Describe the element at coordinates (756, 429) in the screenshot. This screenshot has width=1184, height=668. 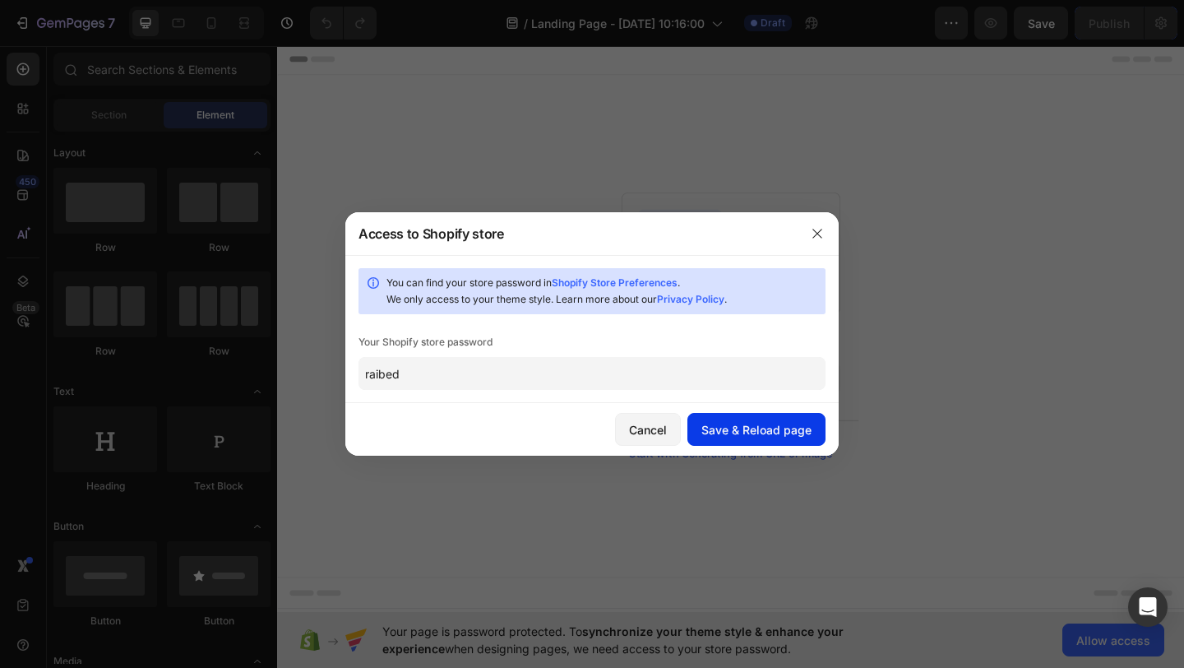
I see `div: Save & Reload page` at that location.